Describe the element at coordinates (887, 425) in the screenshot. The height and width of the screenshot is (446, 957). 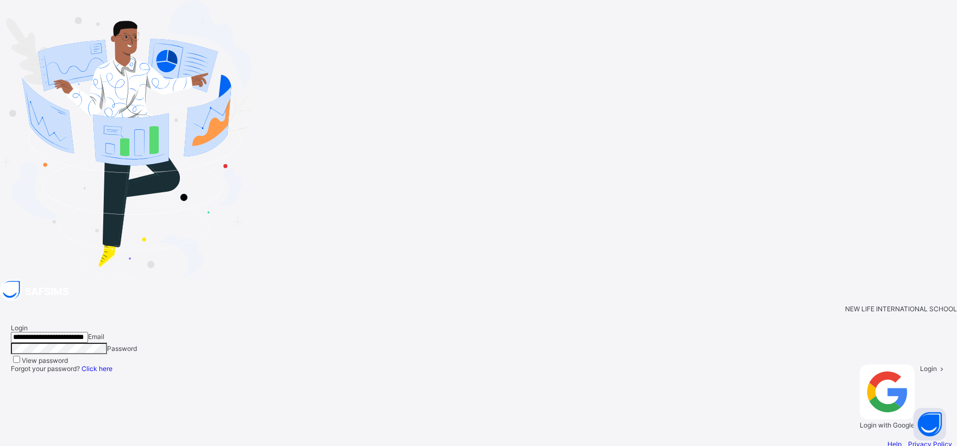
I see `span: Login with Google` at that location.